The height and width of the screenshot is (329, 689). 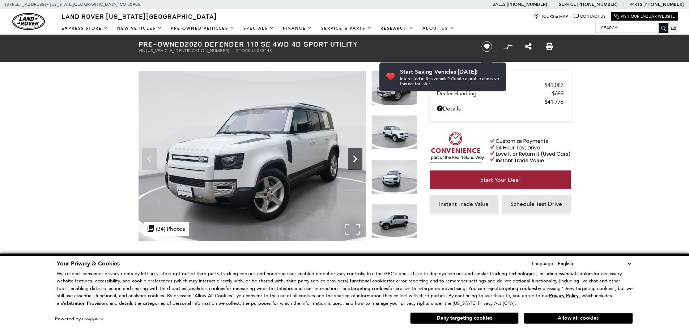 What do you see at coordinates (394, 132) in the screenshot?
I see `img: Used 2020 Fuji White Land Rover SE image 2` at bounding box center [394, 132].